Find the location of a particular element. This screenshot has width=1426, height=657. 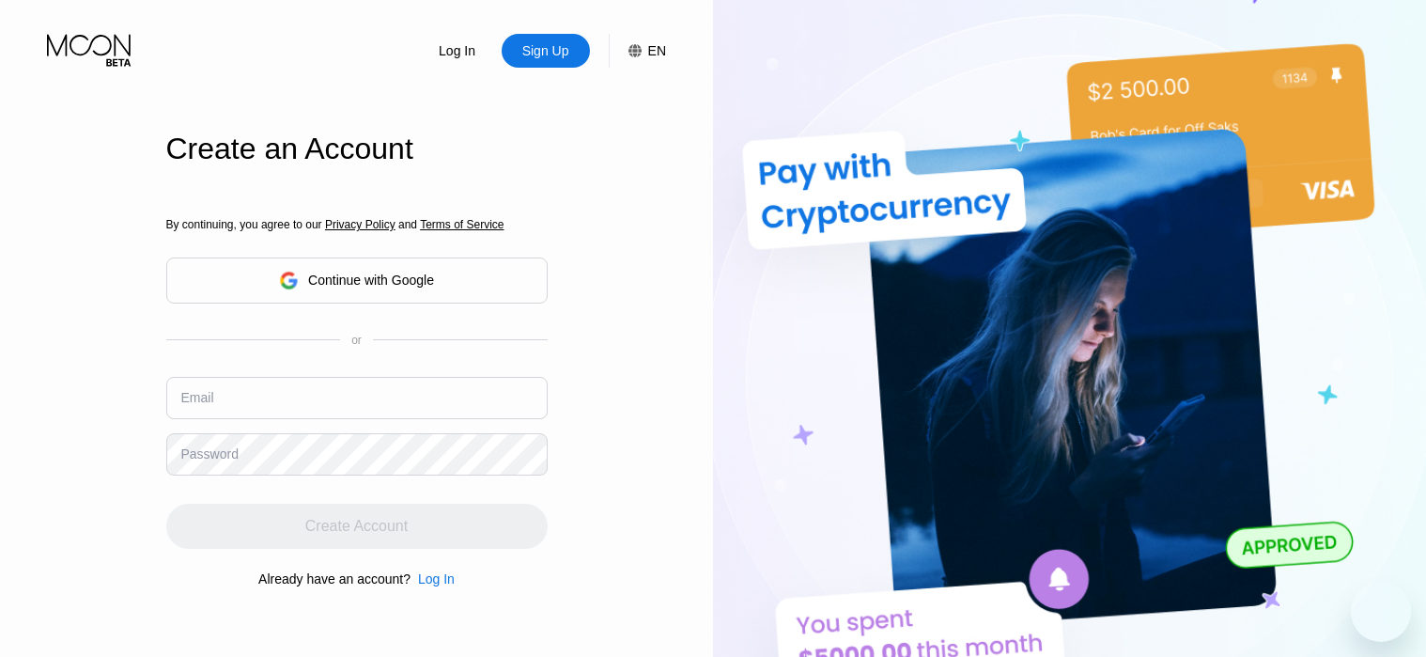

span: Privacy Policy is located at coordinates (360, 224).